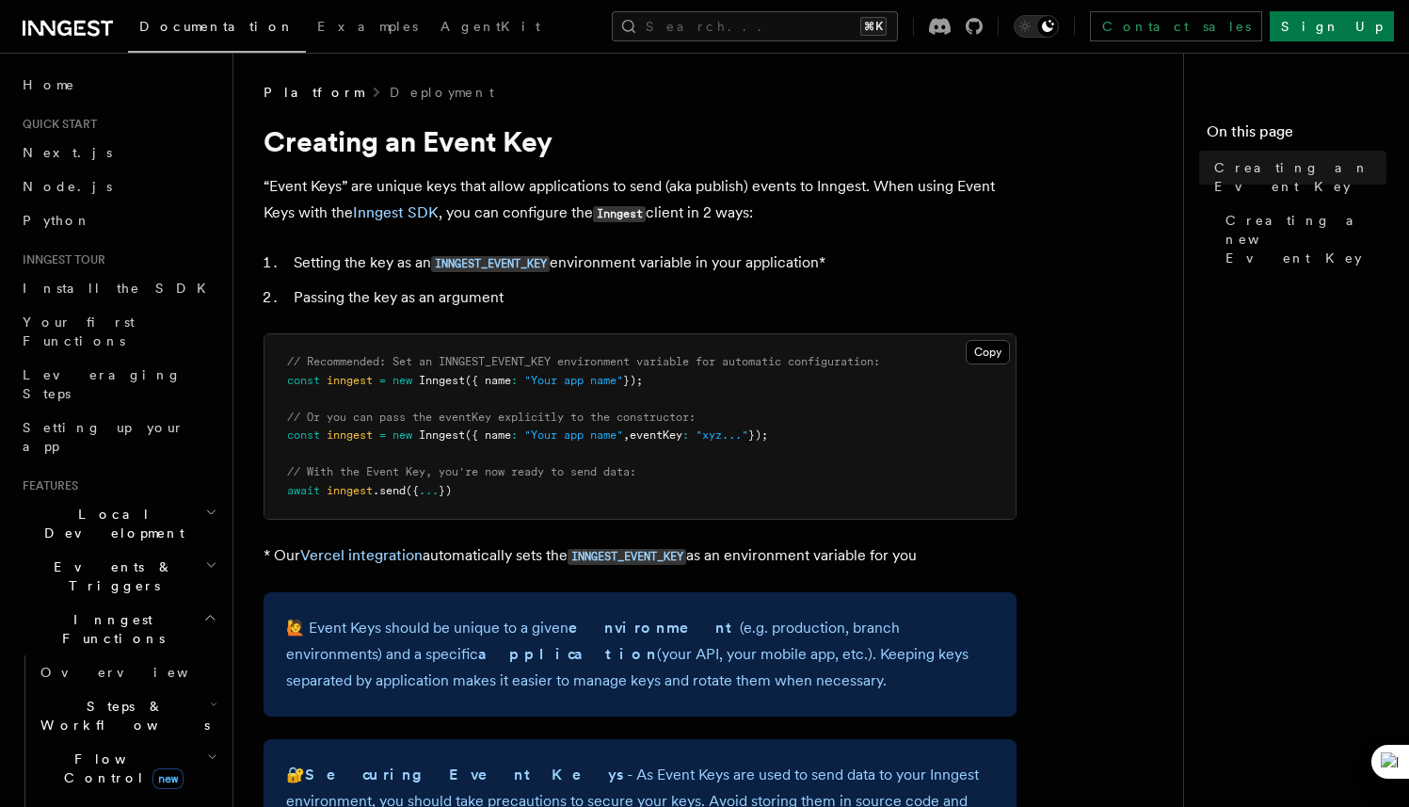  I want to click on span: Creating a new Event Key, so click(1305, 239).